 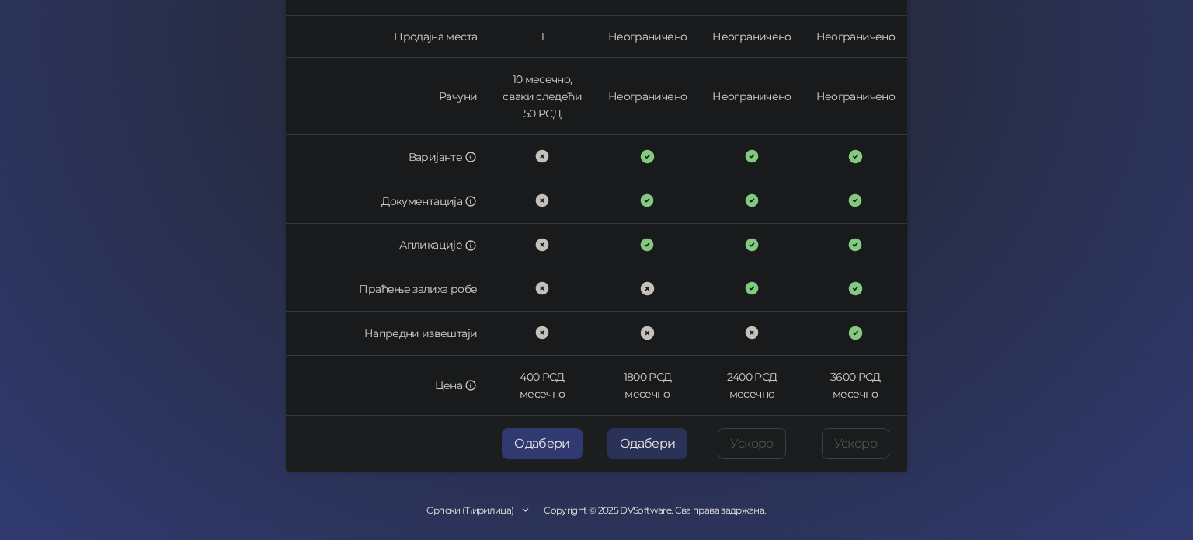 What do you see at coordinates (751, 385) in the screenshot?
I see `td: 2400 РСД месечно` at bounding box center [751, 385].